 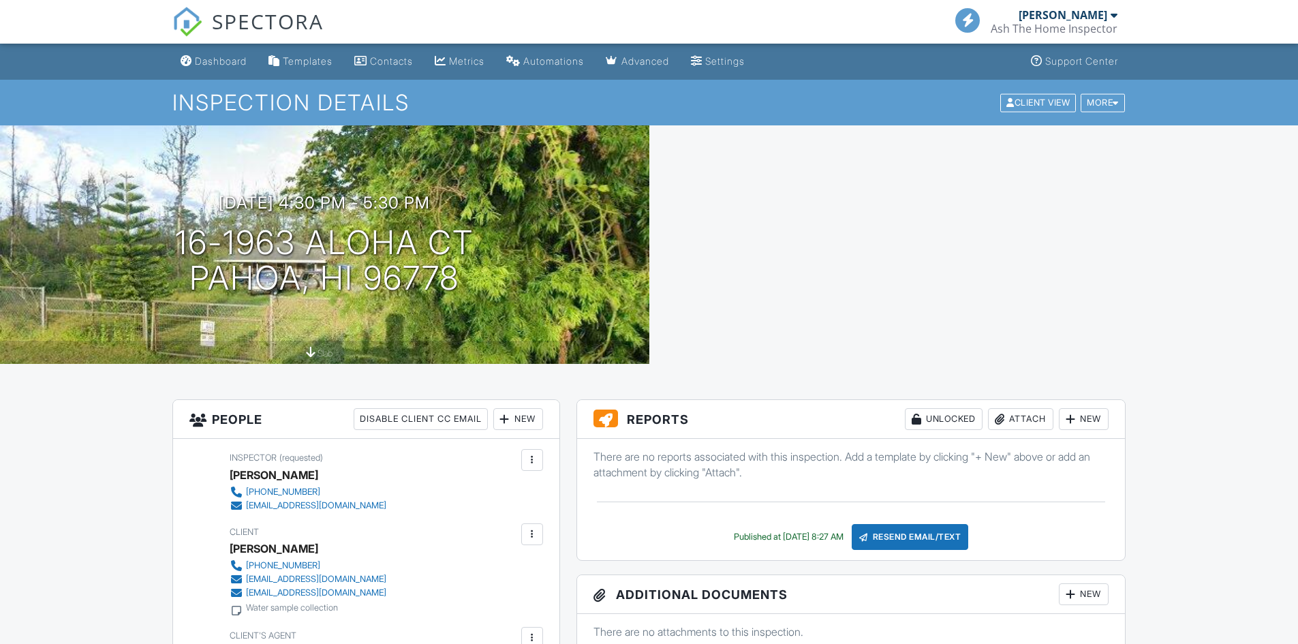 What do you see at coordinates (851, 464) in the screenshot?
I see `p: There are no reports associated with this inspection. Add a template by clicking "+ New" above or...` at bounding box center [851, 464].